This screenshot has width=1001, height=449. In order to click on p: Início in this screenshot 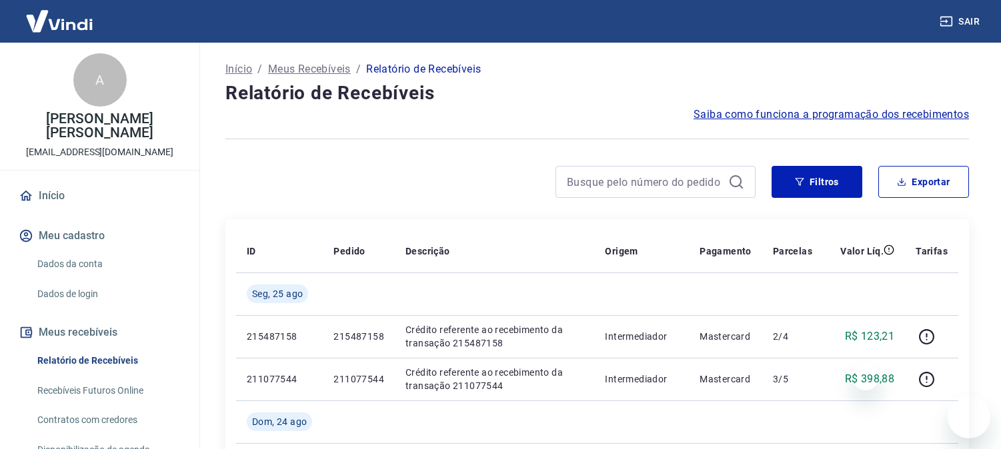, I will do `click(239, 69)`.